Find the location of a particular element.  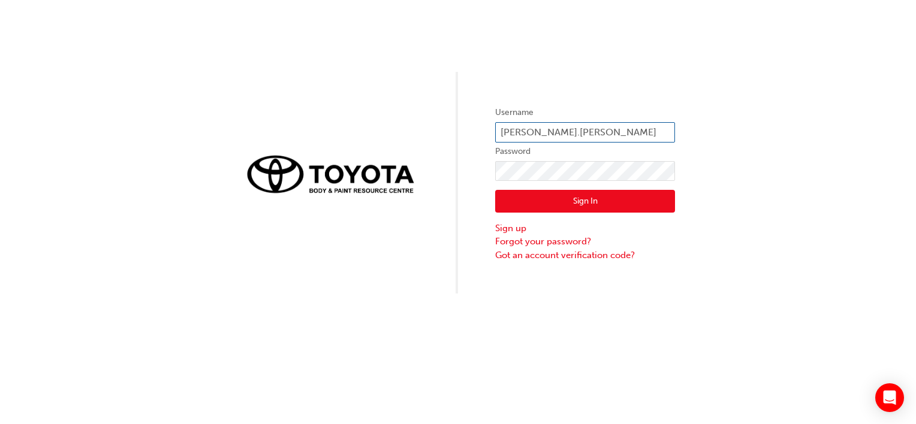

a: Forgot your password? is located at coordinates (585, 241).